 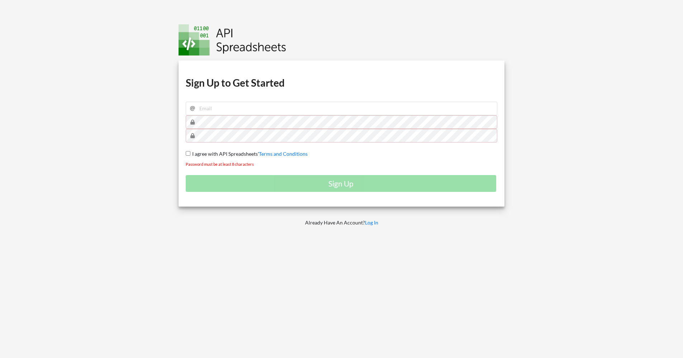 What do you see at coordinates (232, 40) in the screenshot?
I see `img: Logo.png` at bounding box center [232, 40].